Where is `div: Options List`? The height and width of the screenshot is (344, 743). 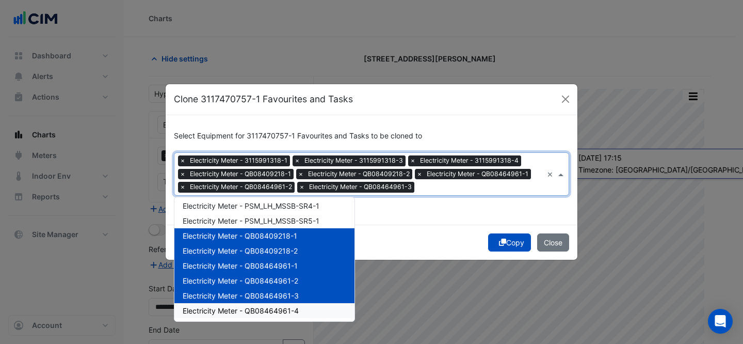 div: Options List is located at coordinates (264, 259).